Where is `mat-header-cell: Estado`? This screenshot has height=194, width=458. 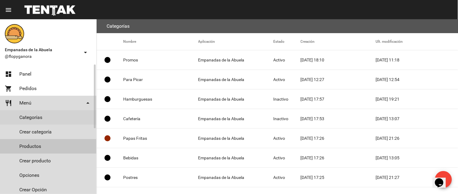 mat-header-cell: Estado is located at coordinates (287, 42).